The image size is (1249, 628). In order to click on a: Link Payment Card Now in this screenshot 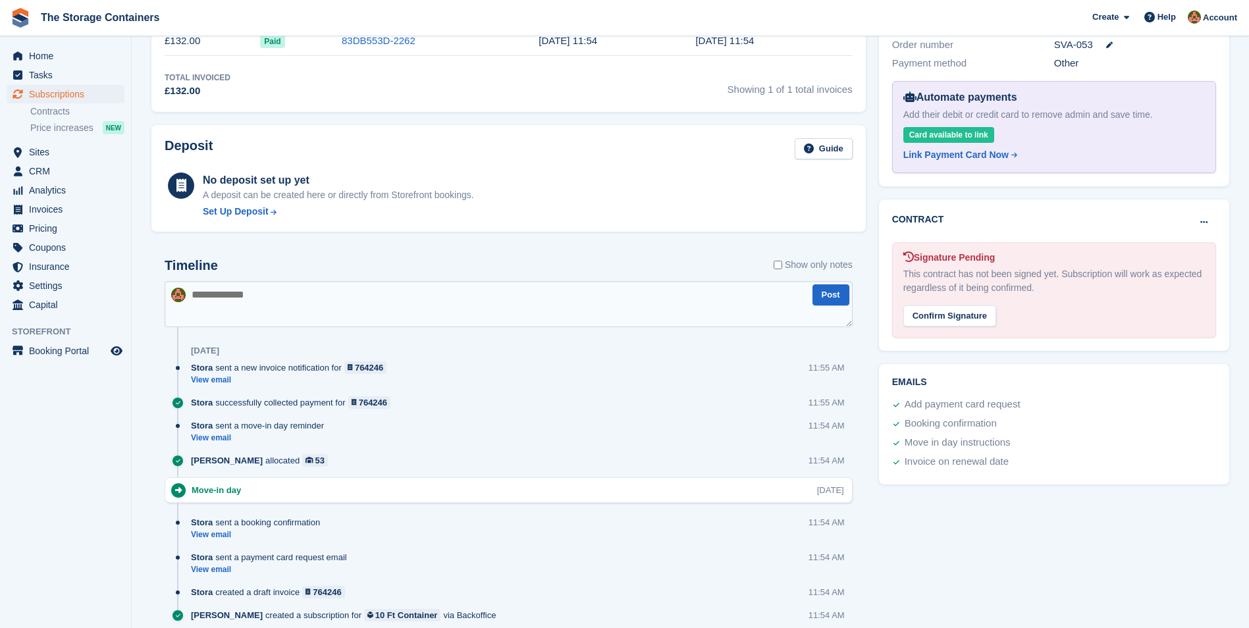, I will do `click(1052, 155)`.